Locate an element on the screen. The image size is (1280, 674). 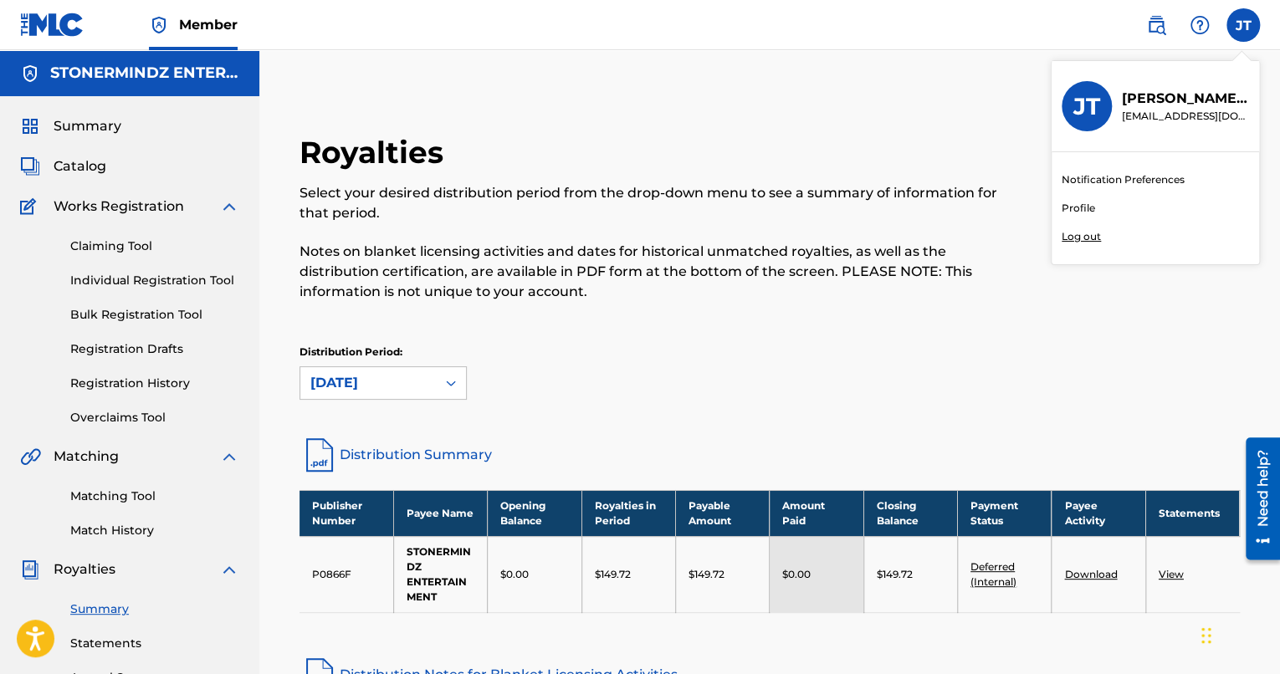
p: Select your desired distribution period from the drop-down menu to see a summary of information f... is located at coordinates (661, 203).